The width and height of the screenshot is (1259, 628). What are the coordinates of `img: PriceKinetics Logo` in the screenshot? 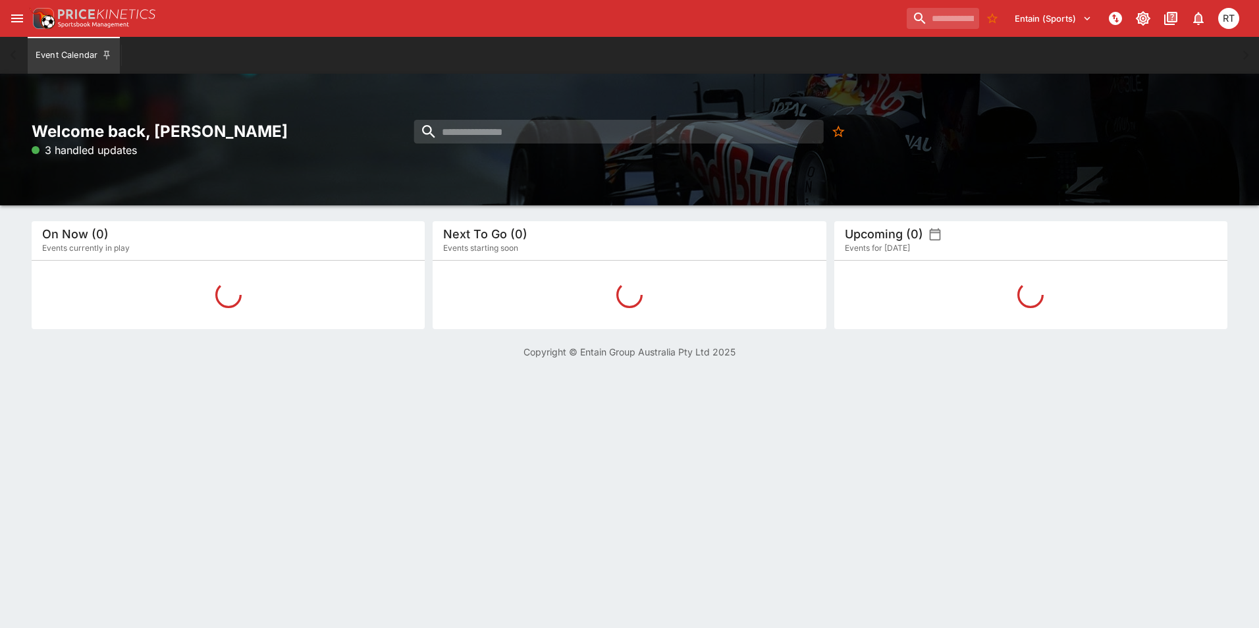 It's located at (42, 18).